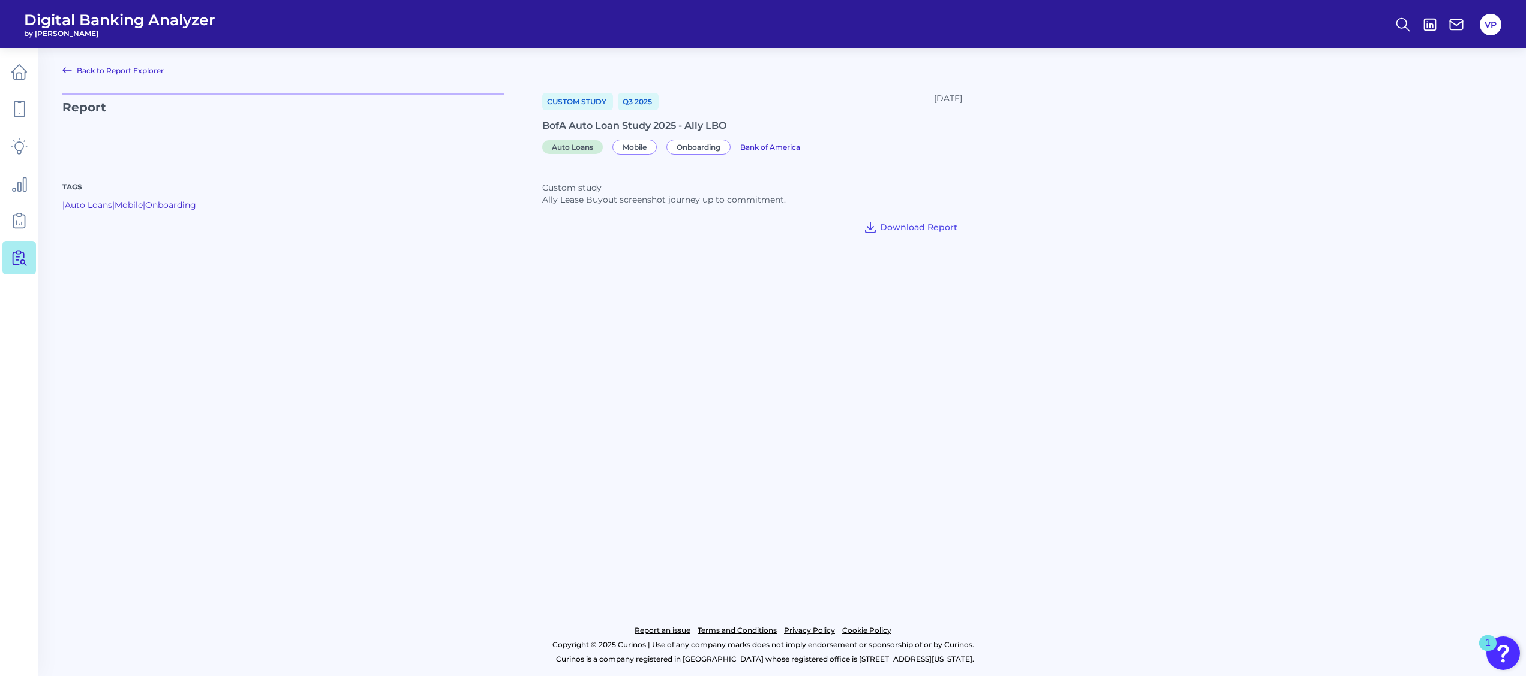 This screenshot has width=1526, height=676. I want to click on a: Privacy Policy, so click(809, 631).